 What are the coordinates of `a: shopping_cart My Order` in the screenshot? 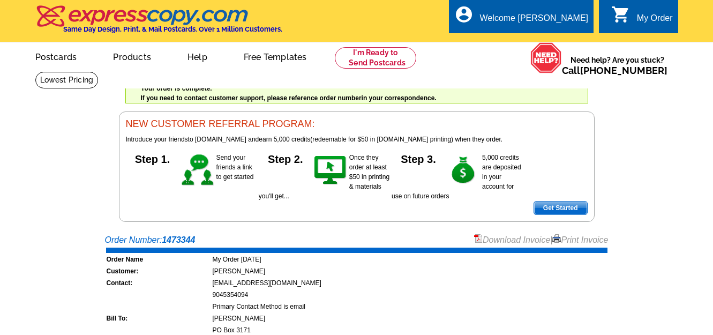 It's located at (641, 18).